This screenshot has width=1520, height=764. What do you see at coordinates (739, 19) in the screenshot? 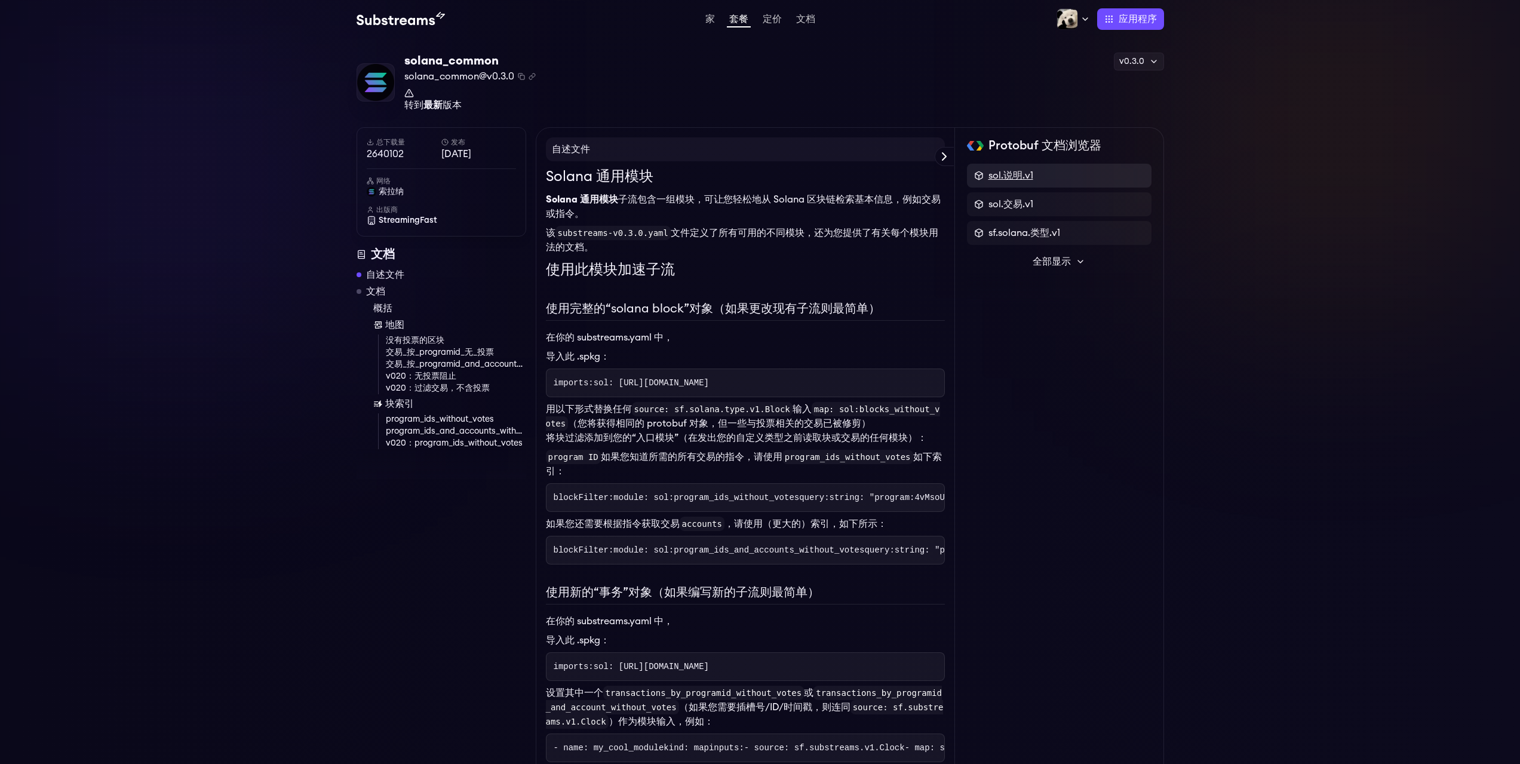
I see `font: 套餐` at bounding box center [739, 19].